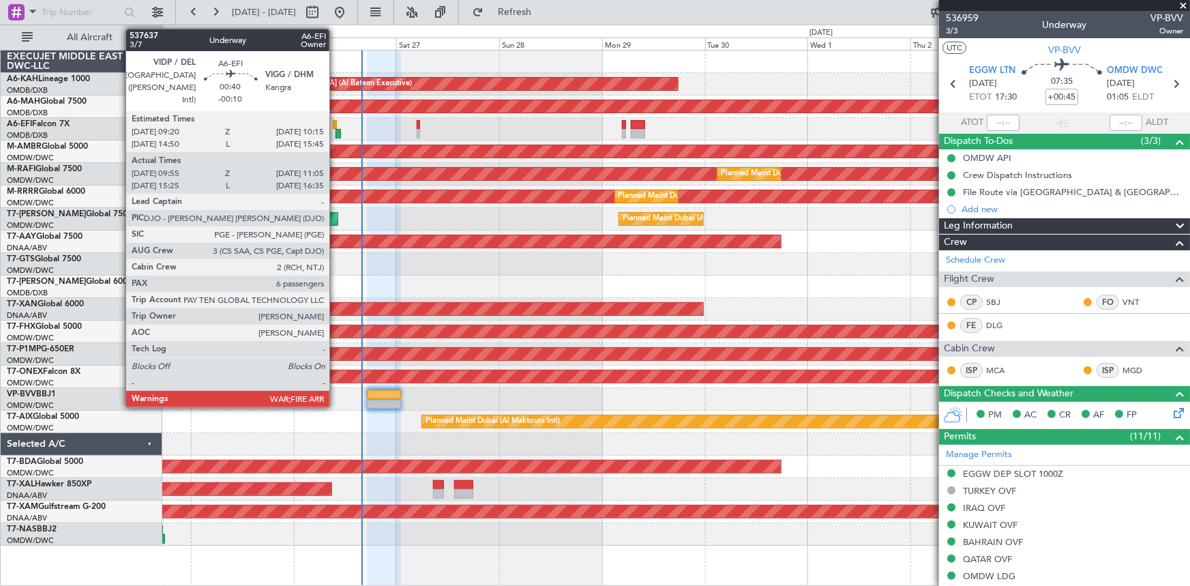  Describe the element at coordinates (1135, 71) in the screenshot. I see `span: OMDW DWC` at that location.